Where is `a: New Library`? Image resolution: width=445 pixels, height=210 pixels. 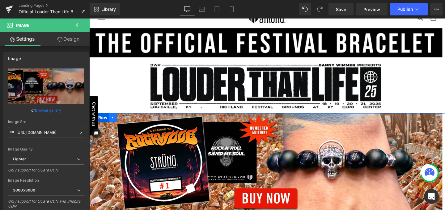 a: New Library is located at coordinates (105, 9).